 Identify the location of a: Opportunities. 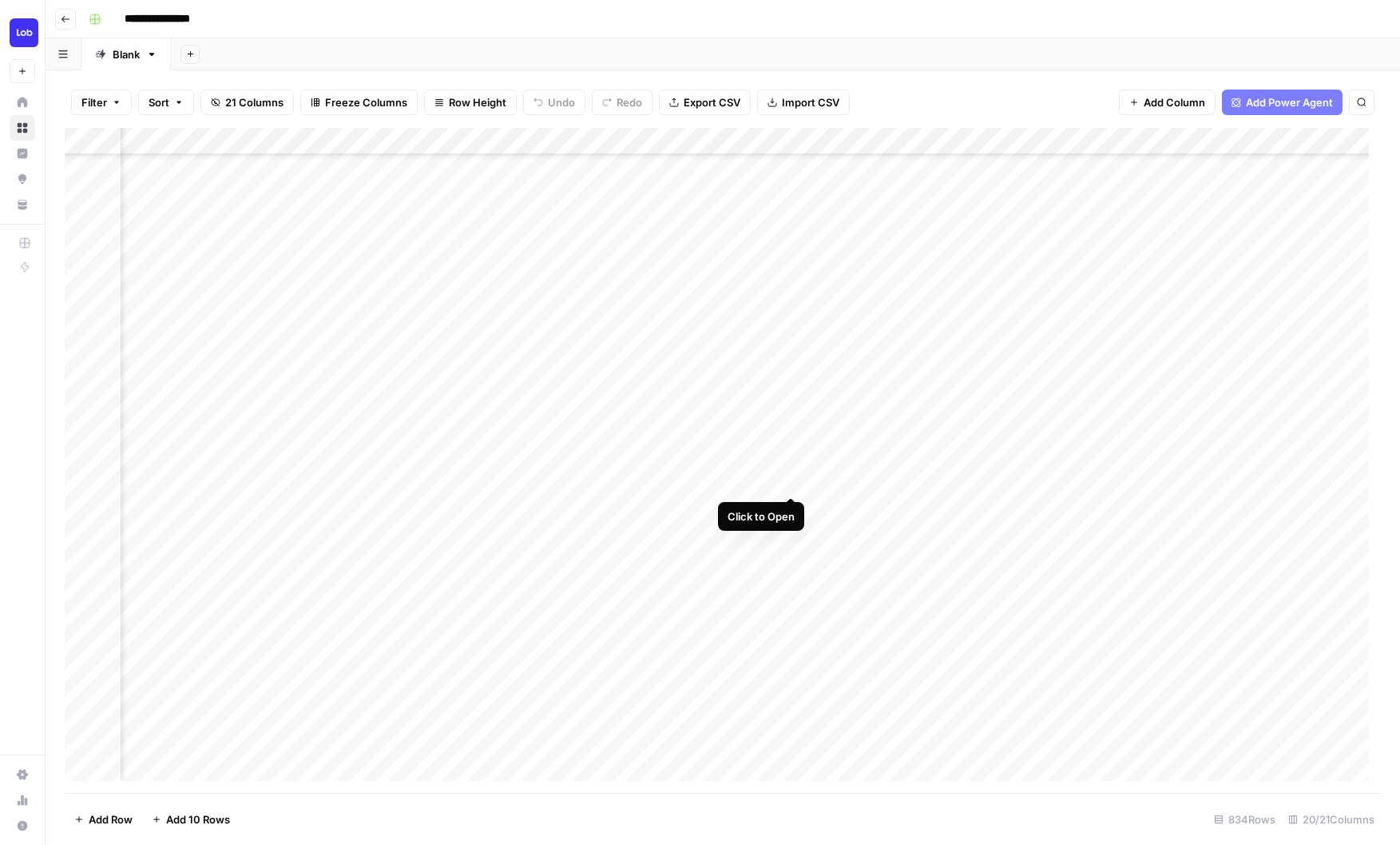
(23, 179).